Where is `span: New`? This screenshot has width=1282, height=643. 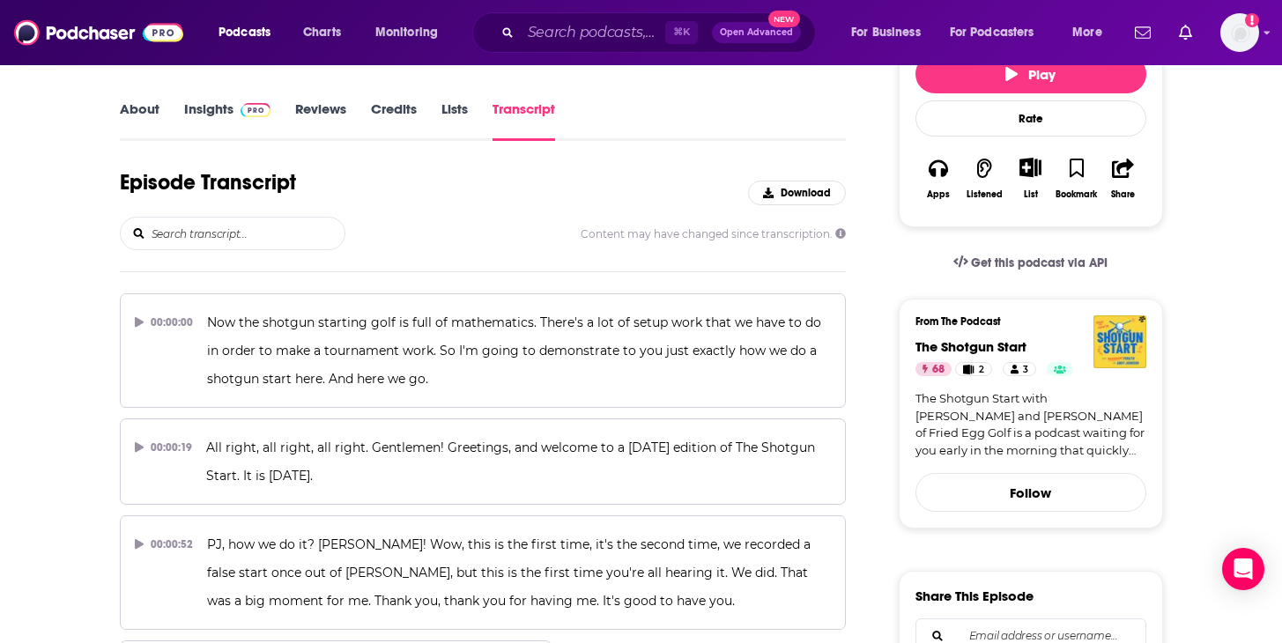 span: New is located at coordinates (784, 19).